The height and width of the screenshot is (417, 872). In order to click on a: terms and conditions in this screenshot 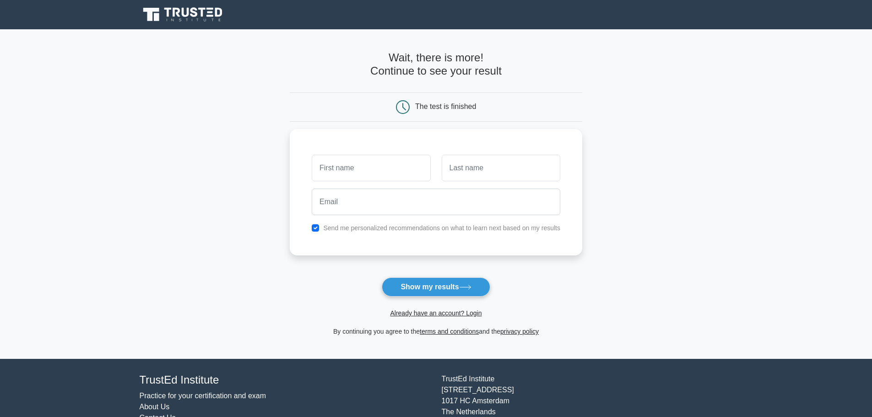, I will do `click(449, 331)`.